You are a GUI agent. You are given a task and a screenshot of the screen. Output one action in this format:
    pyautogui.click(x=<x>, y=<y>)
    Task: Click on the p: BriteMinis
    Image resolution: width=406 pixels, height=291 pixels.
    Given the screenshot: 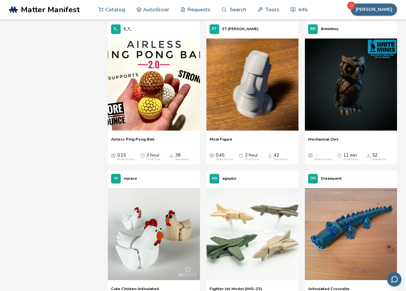 What is the action you would take?
    pyautogui.click(x=330, y=29)
    